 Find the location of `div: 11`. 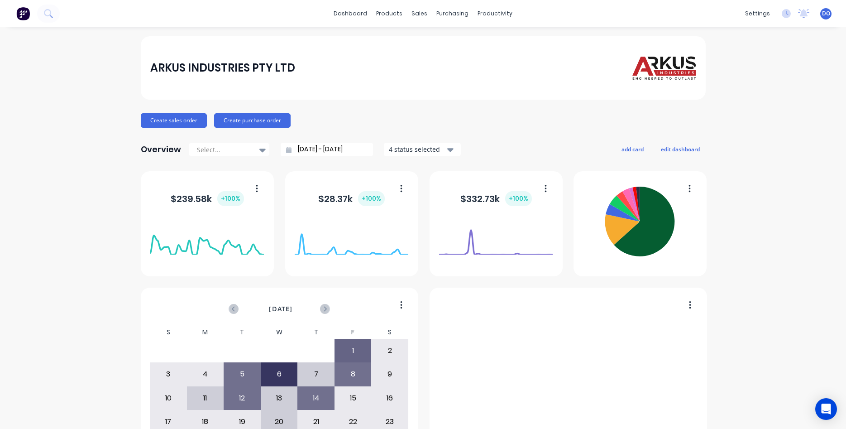

div: 11 is located at coordinates (206, 398).